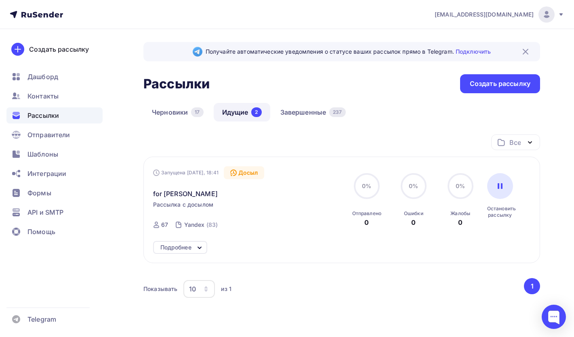 This screenshot has width=574, height=337. I want to click on div: 2, so click(256, 112).